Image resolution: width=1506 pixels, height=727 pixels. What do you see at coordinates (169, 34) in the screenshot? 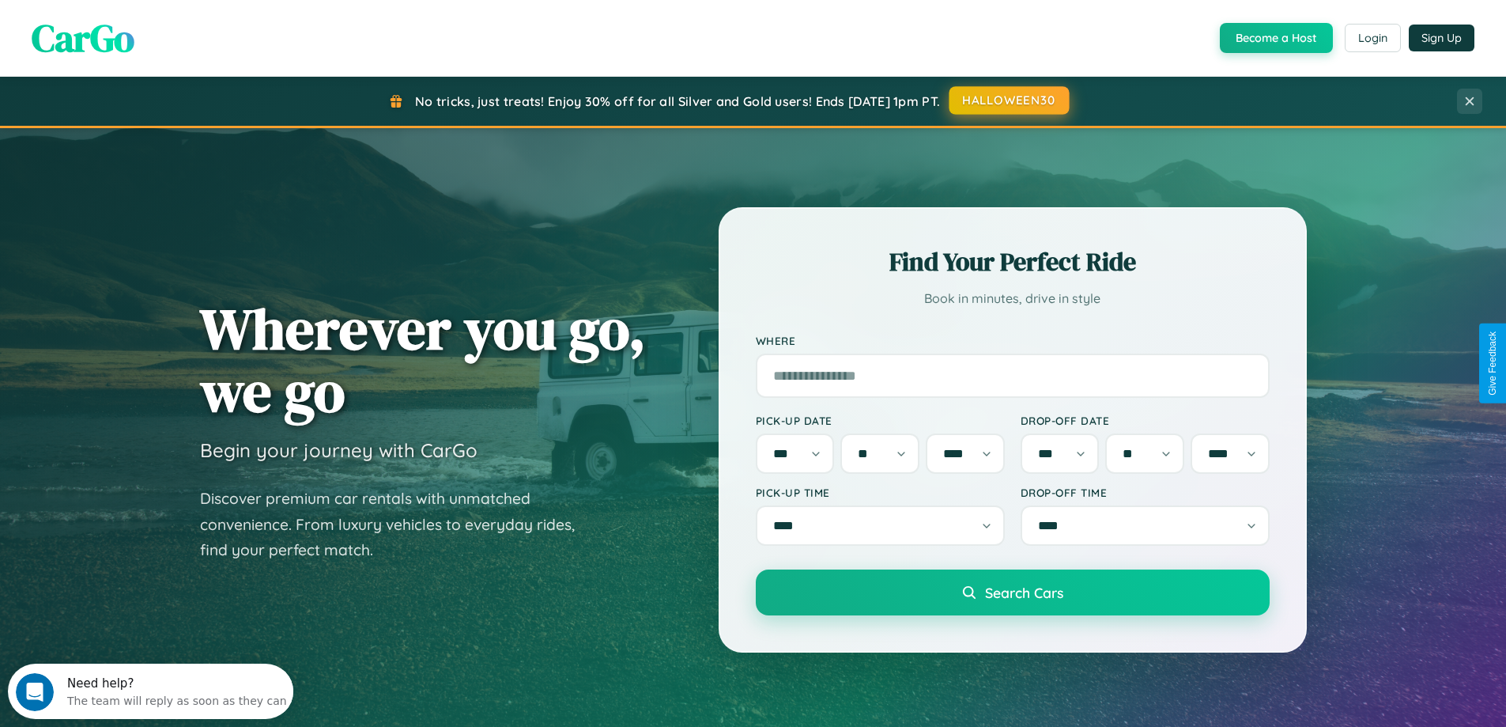
I see `div: The team will reply as soon as they can` at bounding box center [169, 34].